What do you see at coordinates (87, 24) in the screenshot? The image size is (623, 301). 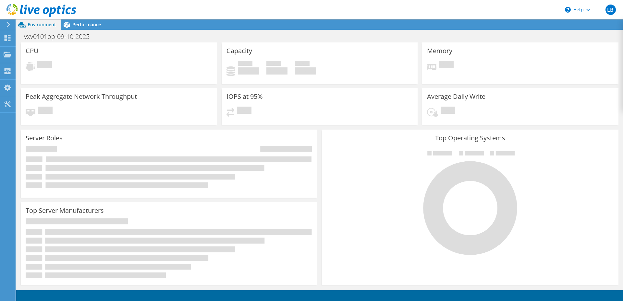 I see `span: Performance` at bounding box center [87, 24].